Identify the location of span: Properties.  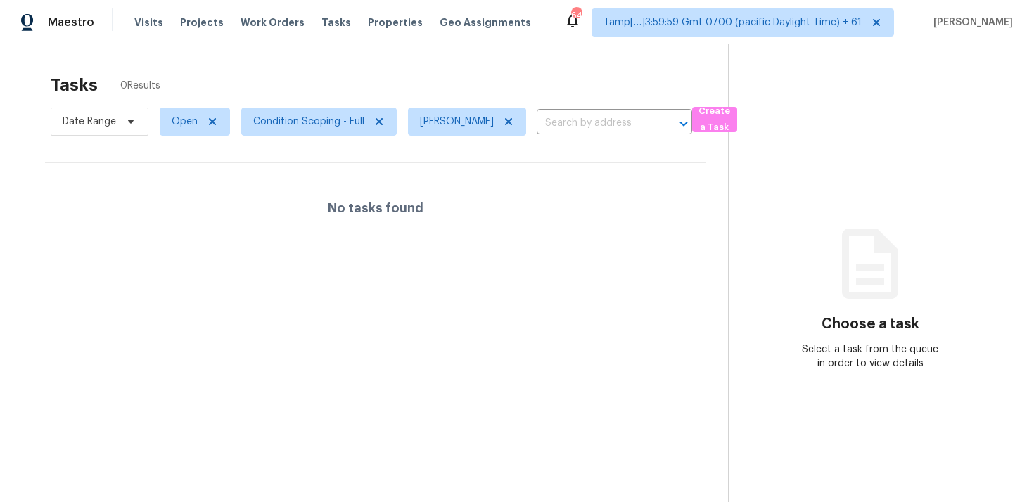
(395, 22).